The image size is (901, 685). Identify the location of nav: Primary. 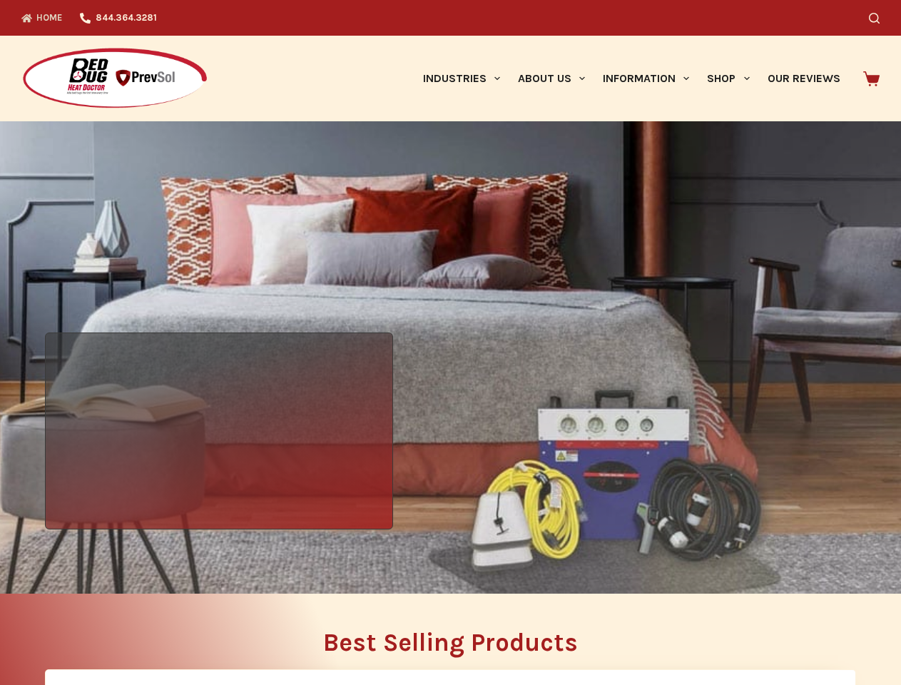
(632, 79).